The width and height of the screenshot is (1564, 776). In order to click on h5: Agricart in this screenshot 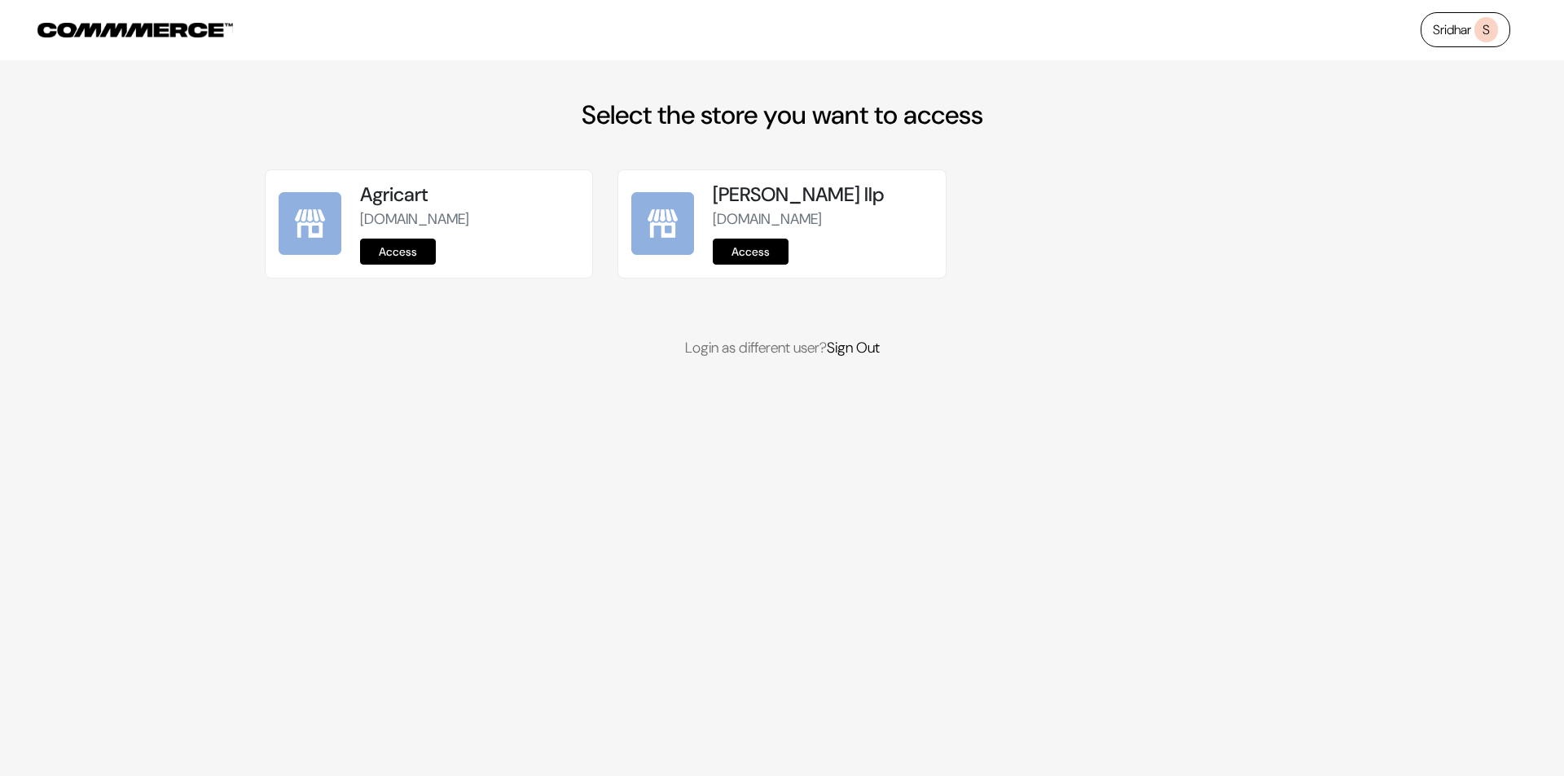, I will do `click(469, 195)`.